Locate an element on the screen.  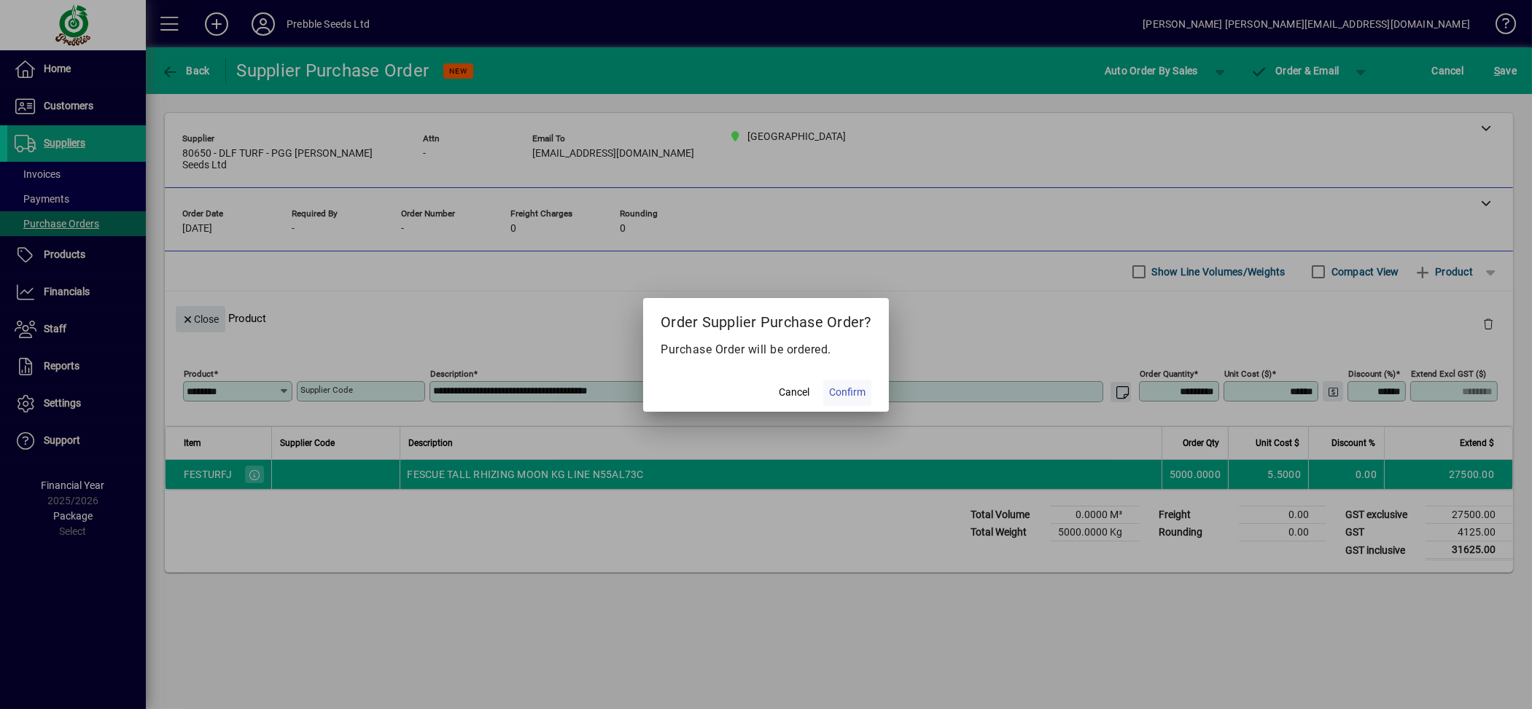
button: Confirm is located at coordinates (847, 393).